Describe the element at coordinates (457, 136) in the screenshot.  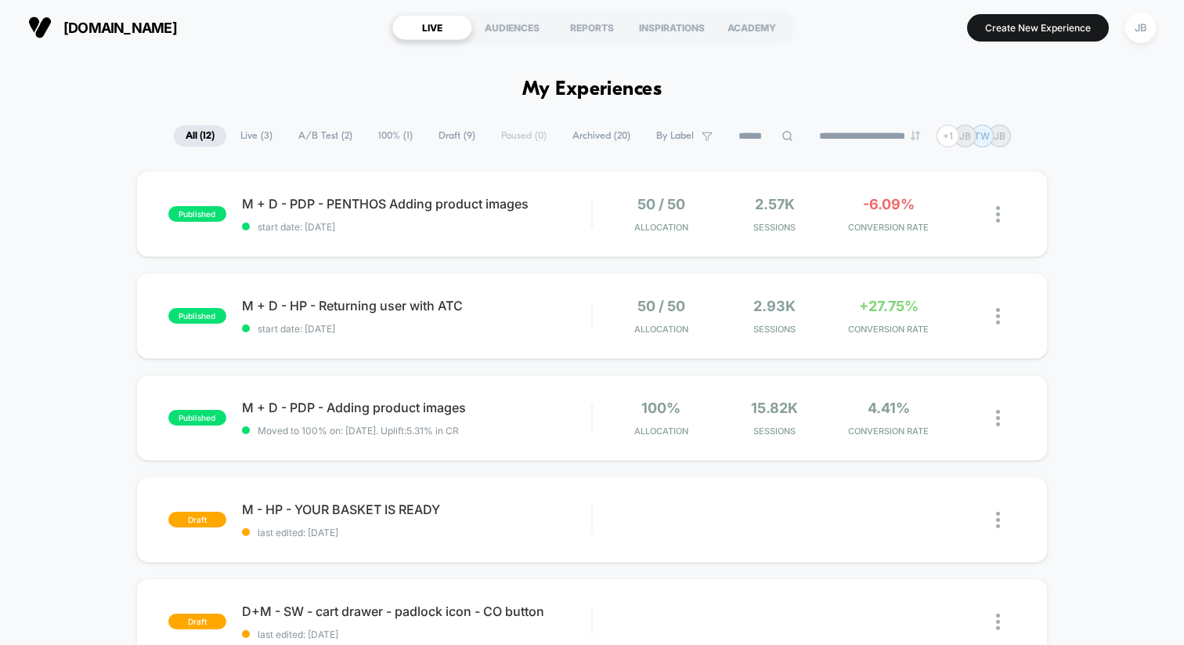
I see `span: Draft ( 9 )` at that location.